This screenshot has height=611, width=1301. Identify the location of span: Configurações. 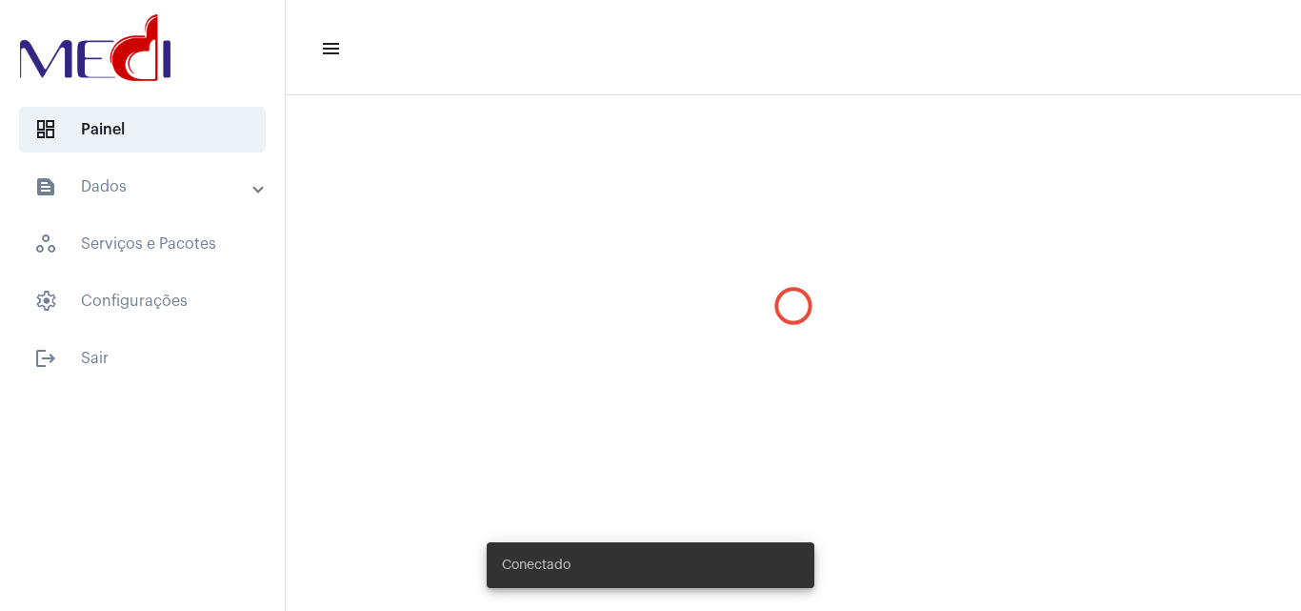
(142, 301).